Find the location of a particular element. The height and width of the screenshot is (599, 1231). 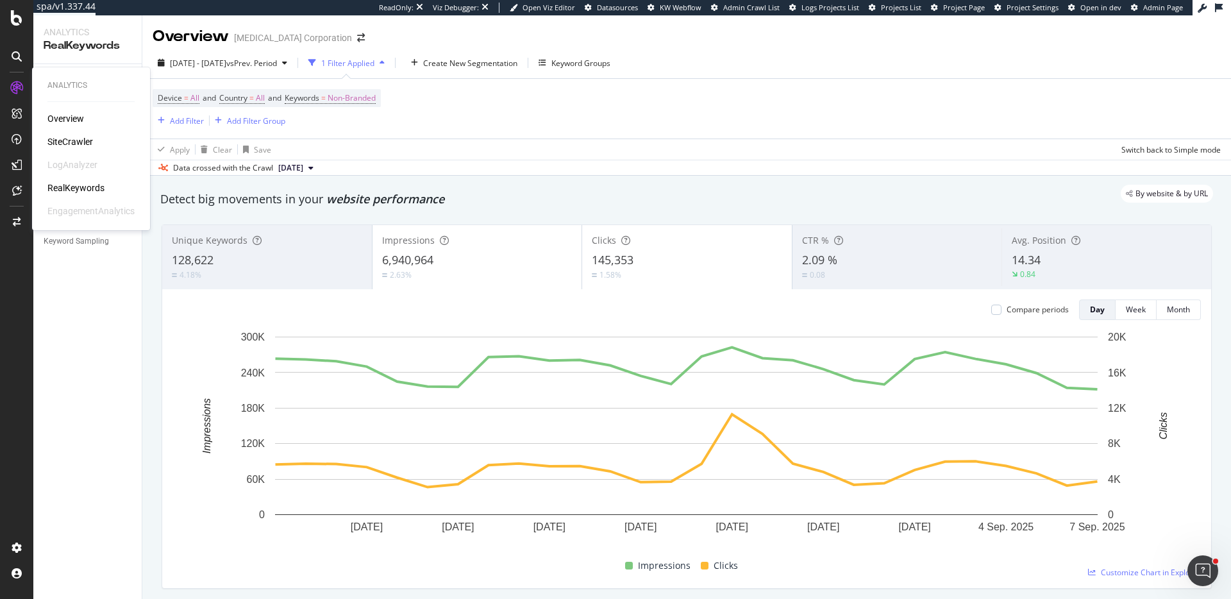

div: LogAnalyzer is located at coordinates (72, 165).